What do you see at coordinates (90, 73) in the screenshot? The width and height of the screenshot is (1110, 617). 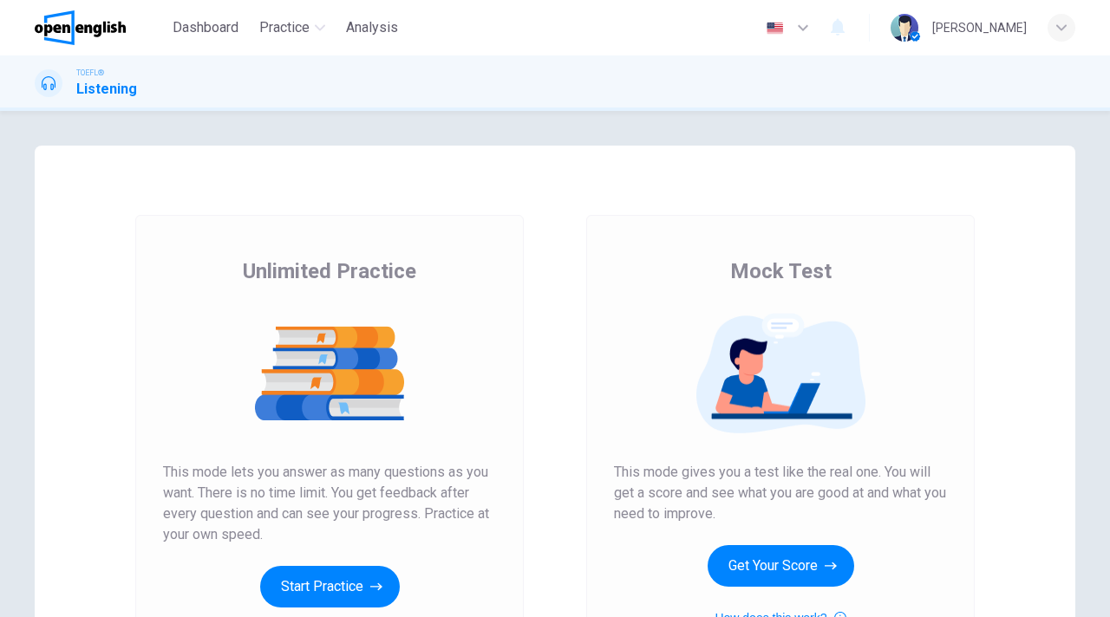 I see `span: TOEFL®` at bounding box center [90, 73].